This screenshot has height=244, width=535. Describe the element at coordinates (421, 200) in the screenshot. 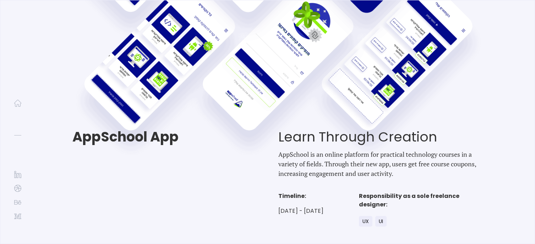

I see `h4: Responsibility as a sole freelance designer:` at that location.